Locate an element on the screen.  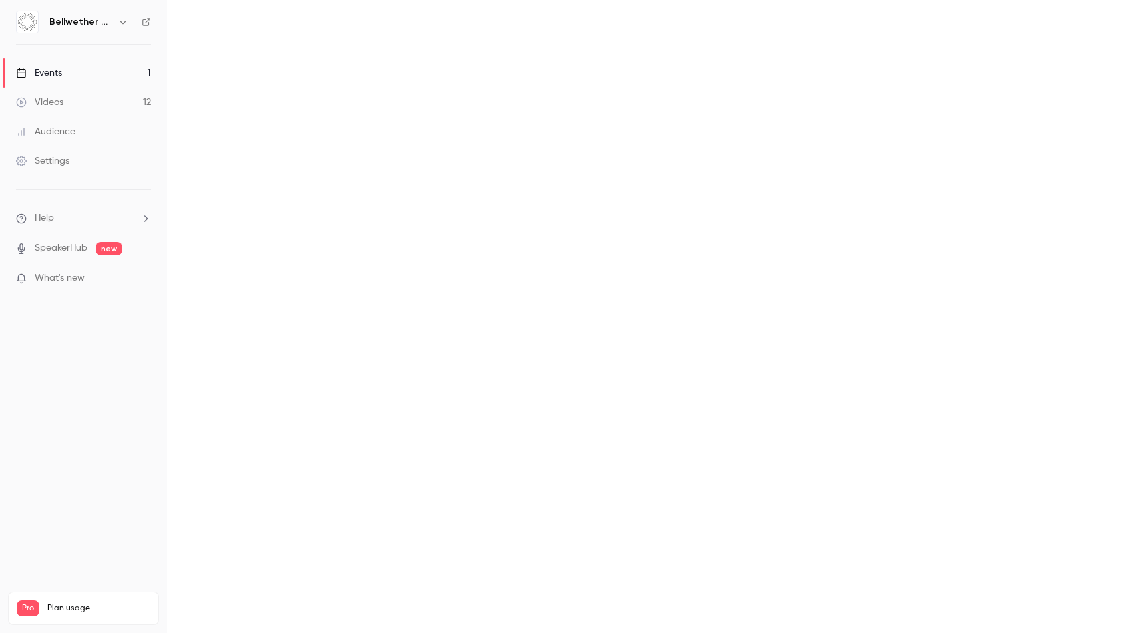
span: What's new is located at coordinates (59, 278).